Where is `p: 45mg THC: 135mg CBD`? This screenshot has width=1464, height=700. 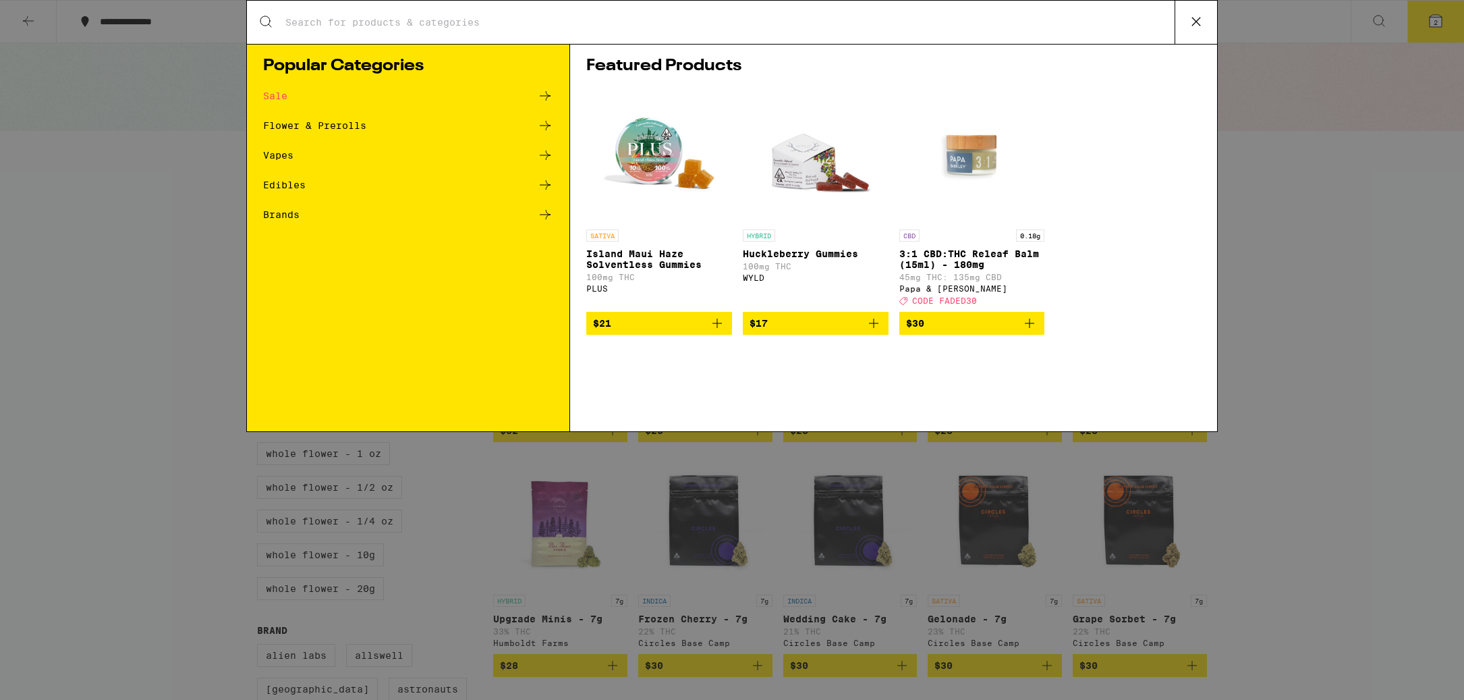 p: 45mg THC: 135mg CBD is located at coordinates (972, 277).